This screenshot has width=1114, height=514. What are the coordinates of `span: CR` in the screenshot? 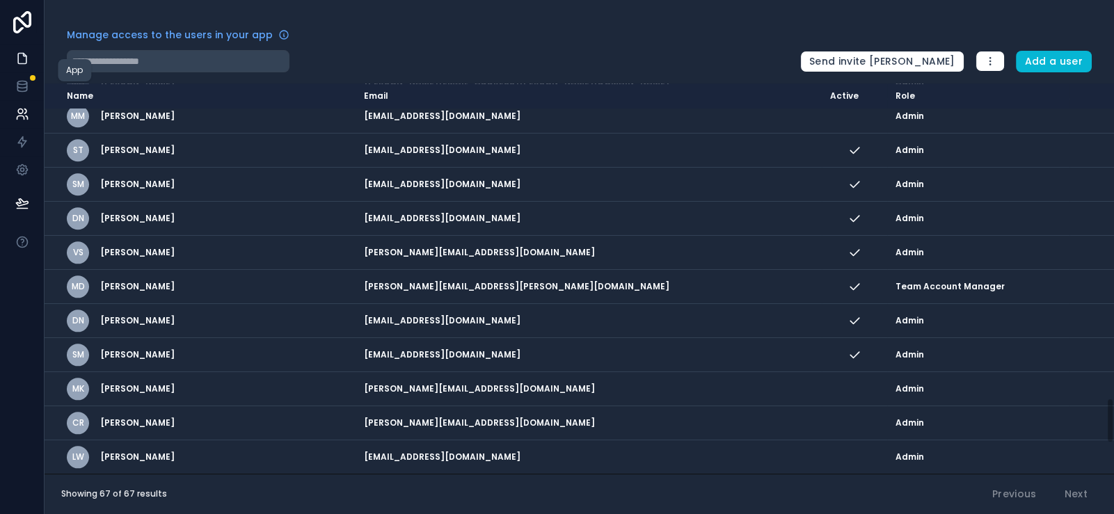 It's located at (78, 423).